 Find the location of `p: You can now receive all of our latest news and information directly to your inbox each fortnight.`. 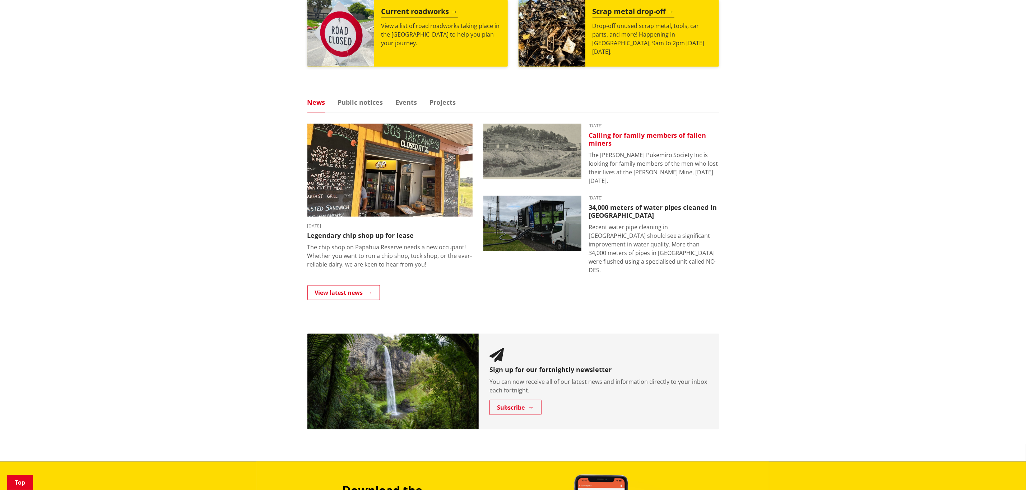

p: You can now receive all of our latest news and information directly to your inbox each fortnight. is located at coordinates (599, 386).